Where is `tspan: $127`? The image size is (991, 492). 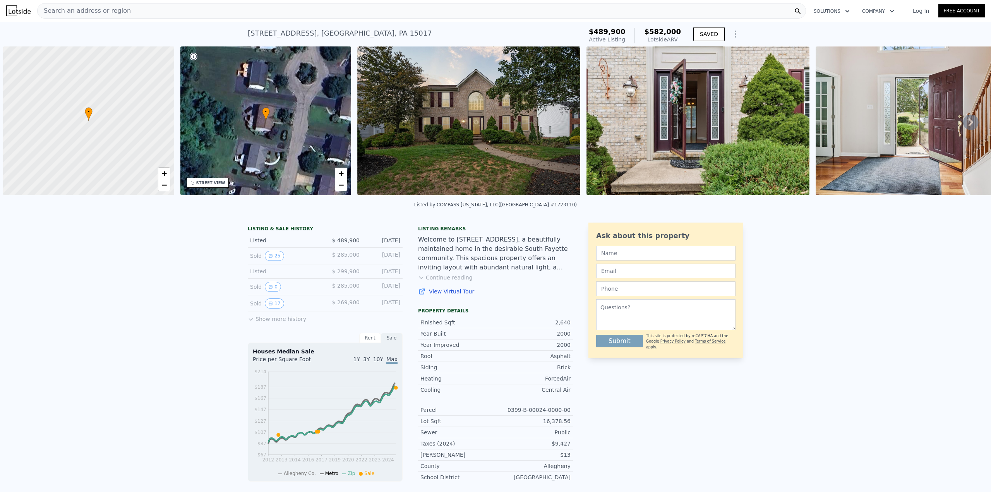
tspan: $127 is located at coordinates (260, 421).